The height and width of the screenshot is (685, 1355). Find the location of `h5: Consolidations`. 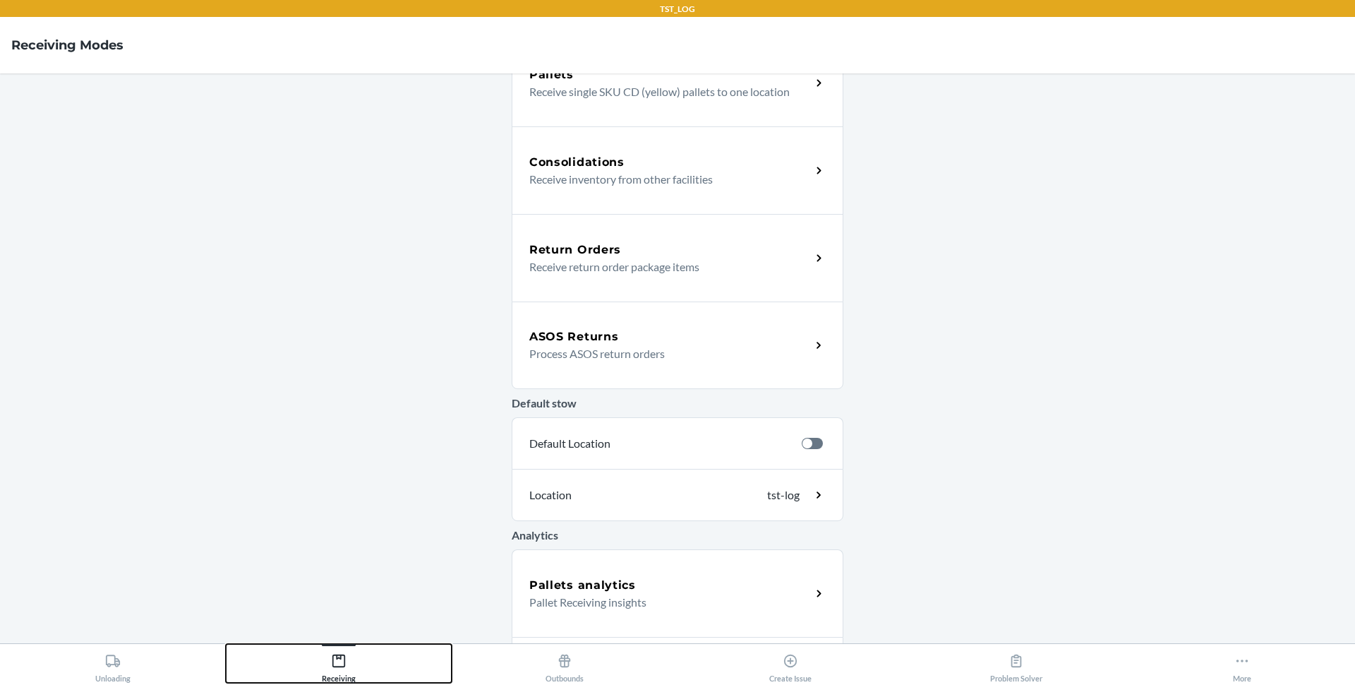

h5: Consolidations is located at coordinates (577, 162).